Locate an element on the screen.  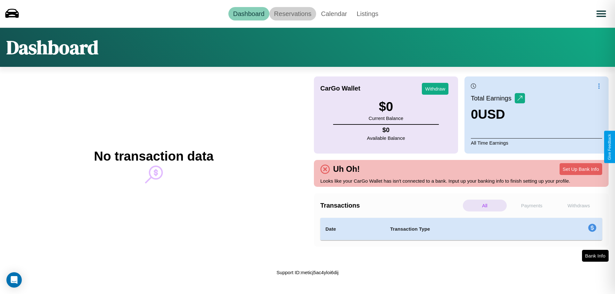
a: Reservations is located at coordinates (293, 14).